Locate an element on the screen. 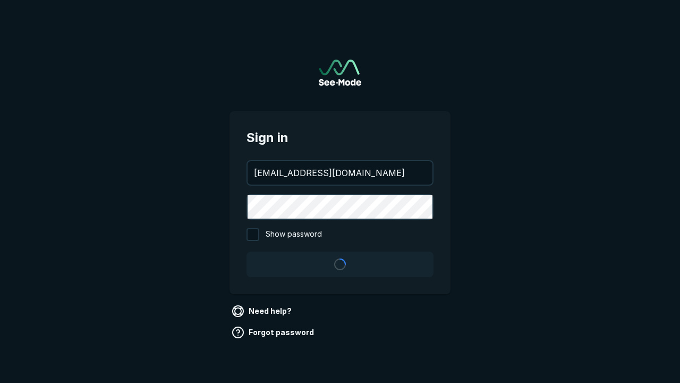  a: Go to sign in is located at coordinates (340, 72).